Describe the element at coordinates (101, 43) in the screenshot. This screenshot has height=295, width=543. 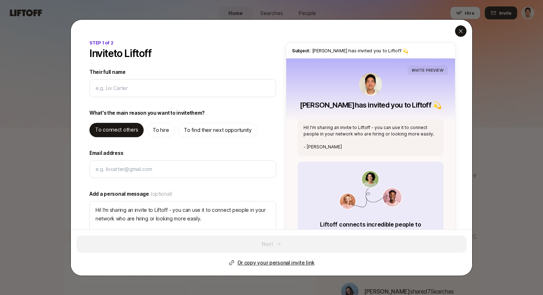
I see `p: STEP 1 of 2` at that location.